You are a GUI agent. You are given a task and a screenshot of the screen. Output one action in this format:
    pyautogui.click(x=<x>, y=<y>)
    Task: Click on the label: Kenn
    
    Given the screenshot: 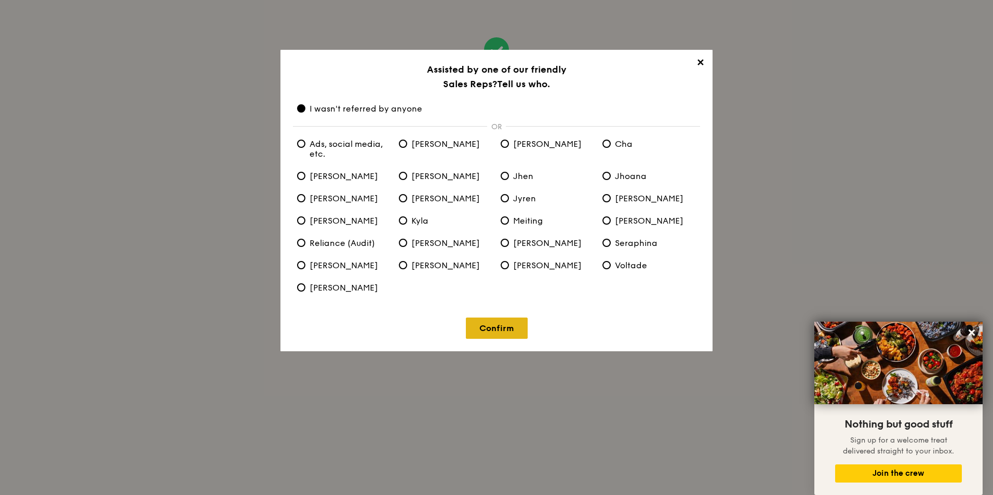 What is the action you would take?
    pyautogui.click(x=344, y=221)
    